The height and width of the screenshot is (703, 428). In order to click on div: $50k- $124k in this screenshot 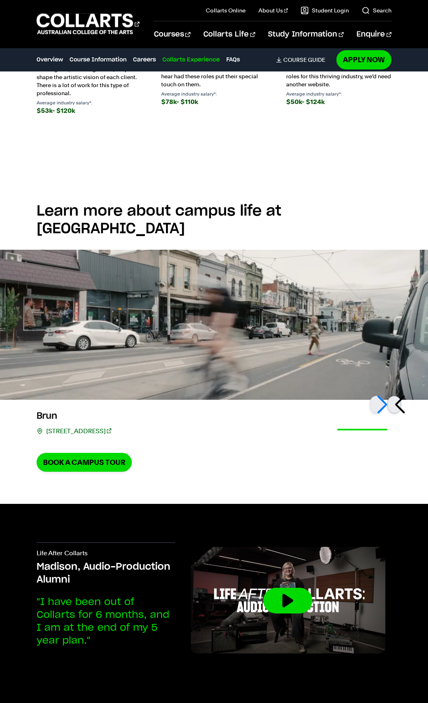, I will do `click(339, 102)`.